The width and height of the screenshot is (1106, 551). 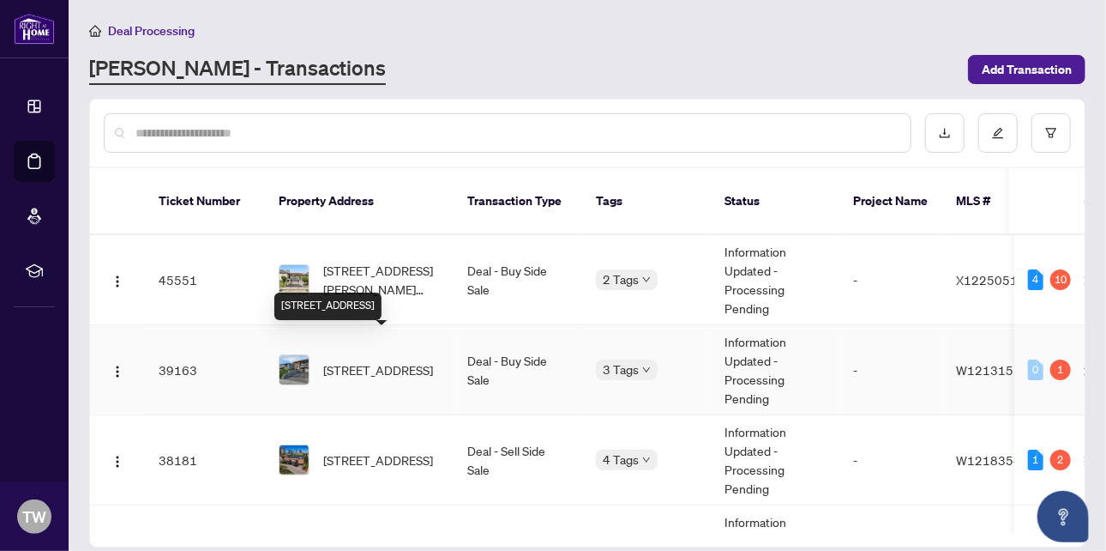 I want to click on span: Add Transaction, so click(x=1027, y=69).